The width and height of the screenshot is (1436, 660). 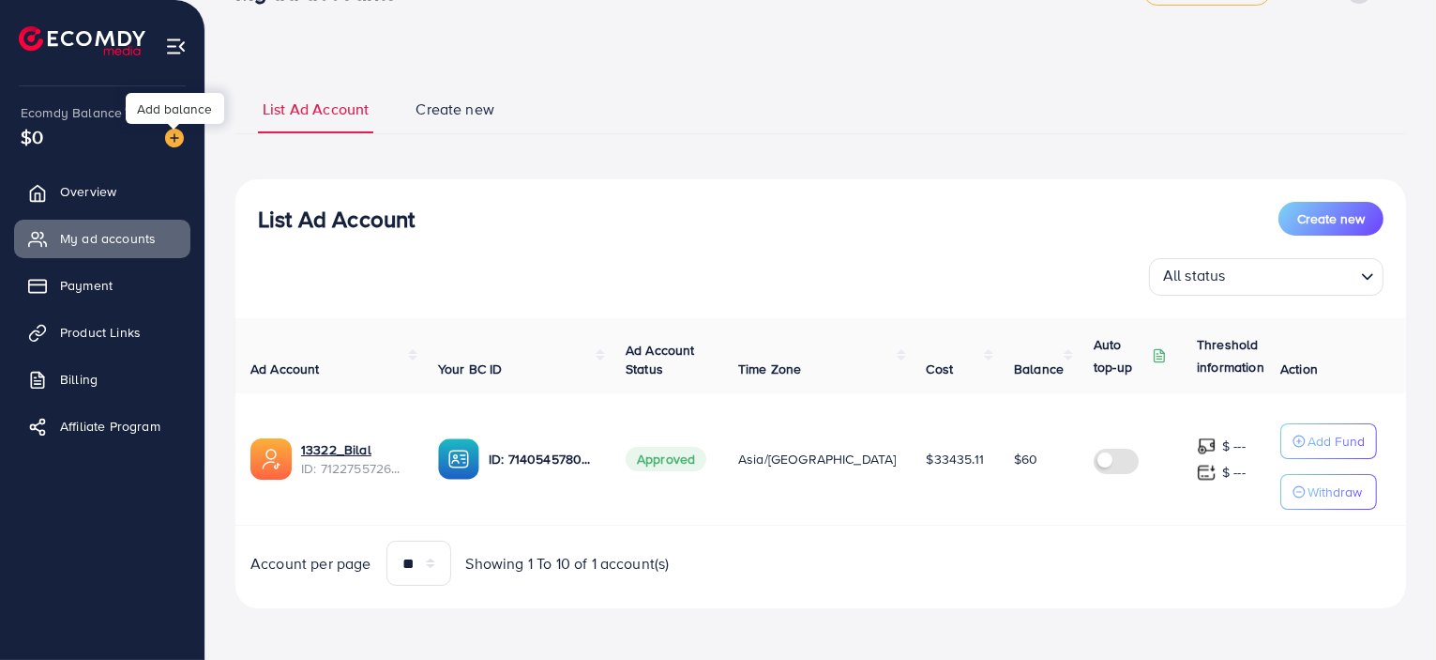 I want to click on span: All status, so click(x=1194, y=276).